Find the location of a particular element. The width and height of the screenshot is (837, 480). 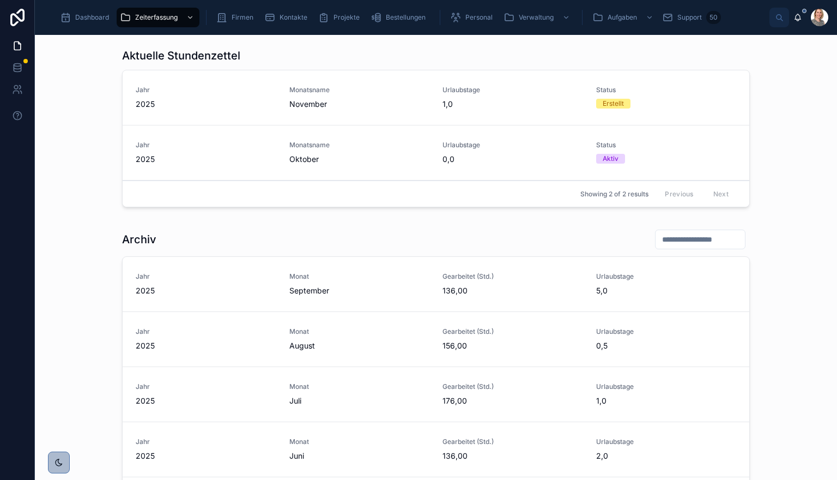

span: 0,5 is located at coordinates (667, 346).